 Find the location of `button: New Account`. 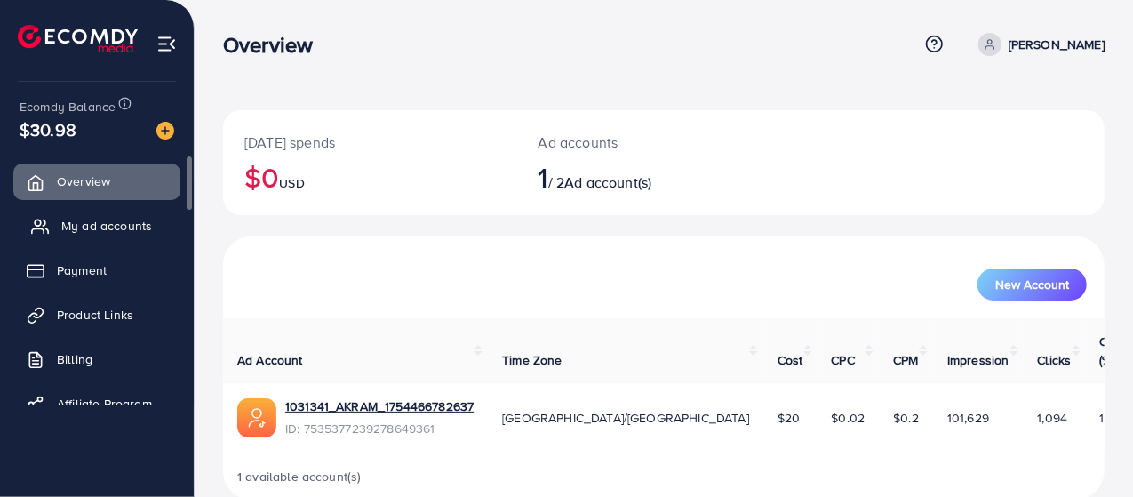

button: New Account is located at coordinates (1032, 284).